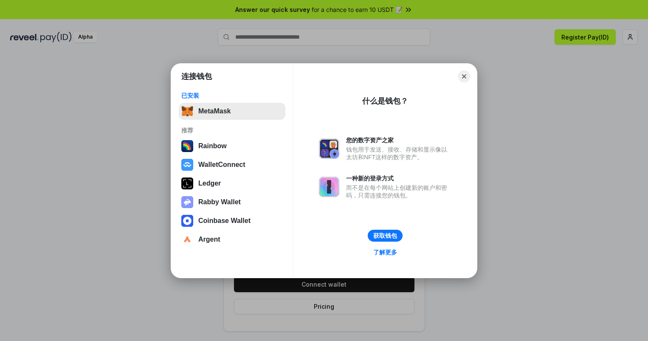 This screenshot has height=341, width=648. Describe the element at coordinates (385, 236) in the screenshot. I see `div: 获取钱包` at that location.